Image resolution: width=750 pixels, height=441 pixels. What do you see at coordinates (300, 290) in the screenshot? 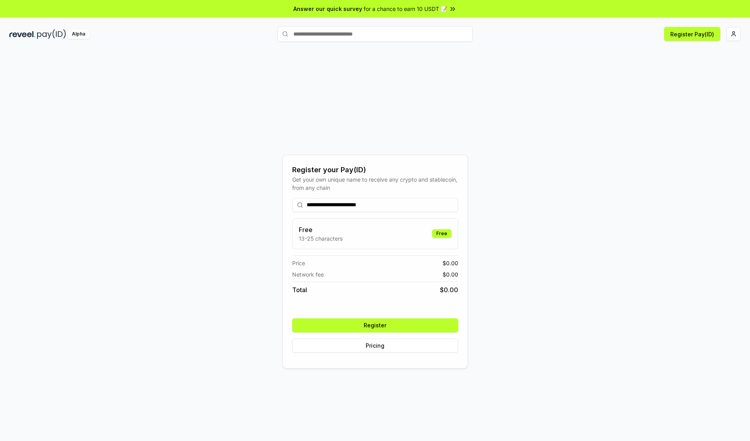
I see `span: Total` at bounding box center [300, 290].